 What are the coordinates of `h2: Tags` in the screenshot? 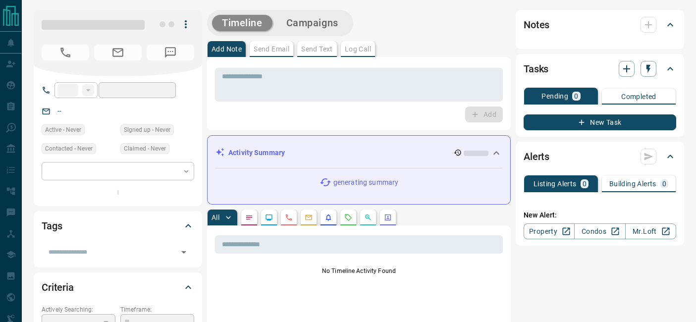 It's located at (52, 226).